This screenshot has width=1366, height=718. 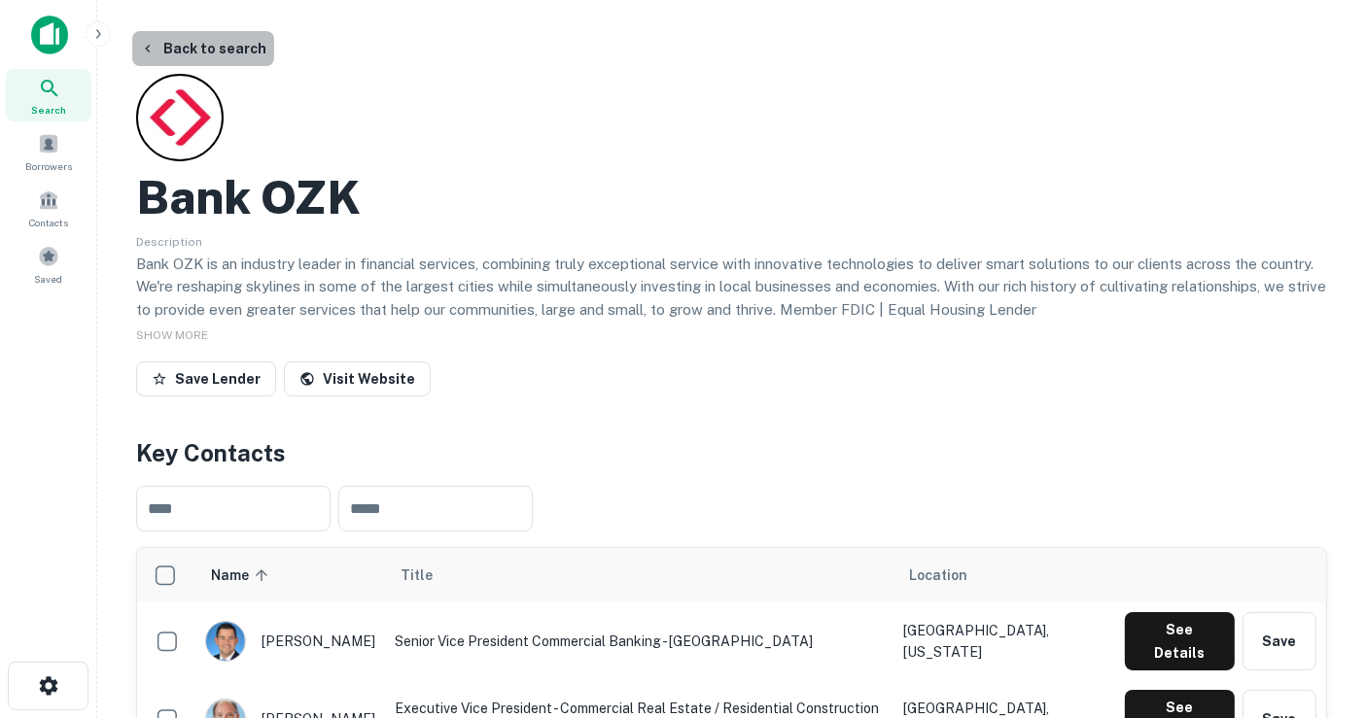 I want to click on div: Chat Widget, so click(x=1317, y=547).